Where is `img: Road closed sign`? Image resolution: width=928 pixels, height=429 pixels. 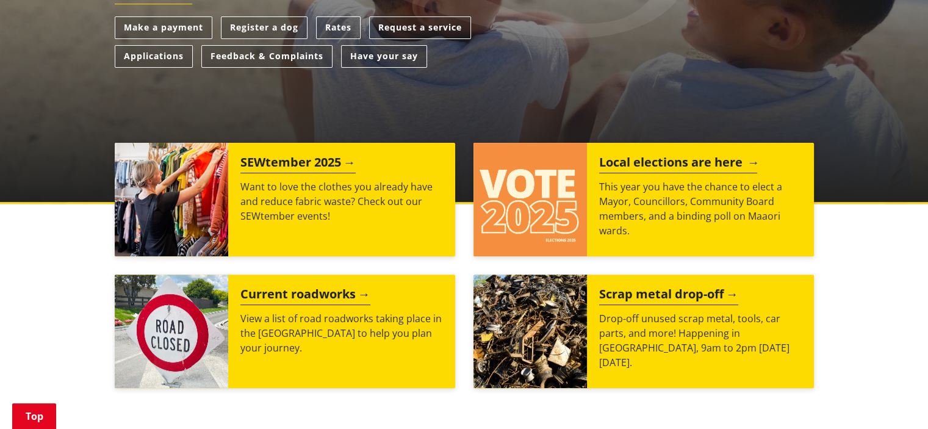 img: Road closed sign is located at coordinates (171, 331).